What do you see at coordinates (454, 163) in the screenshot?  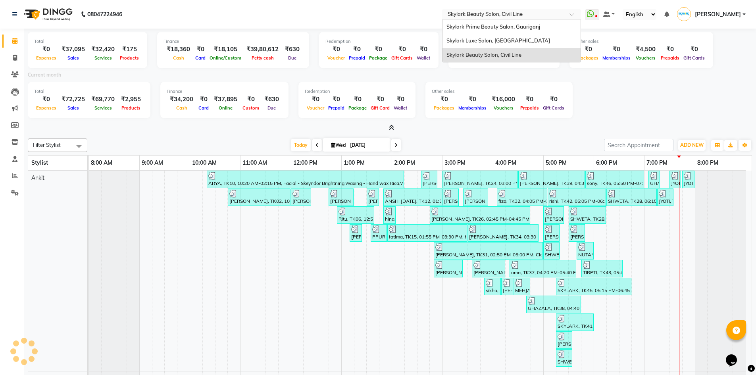 I see `a: 3:00 PM` at bounding box center [454, 163].